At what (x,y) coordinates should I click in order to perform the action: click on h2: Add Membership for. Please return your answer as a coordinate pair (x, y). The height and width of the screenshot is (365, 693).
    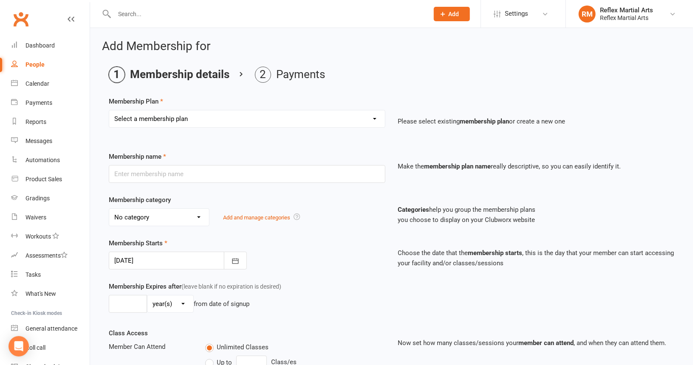
    Looking at the image, I should click on (391, 46).